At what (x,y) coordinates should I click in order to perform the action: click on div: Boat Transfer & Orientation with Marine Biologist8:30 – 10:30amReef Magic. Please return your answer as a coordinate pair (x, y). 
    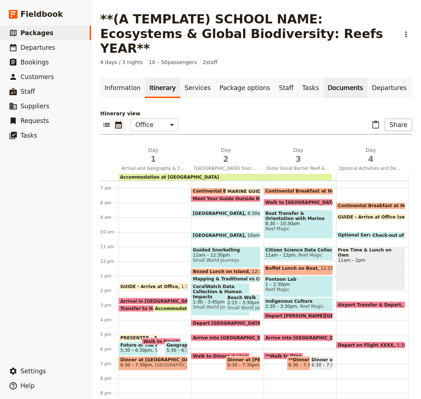
    Looking at the image, I should click on (298, 224).